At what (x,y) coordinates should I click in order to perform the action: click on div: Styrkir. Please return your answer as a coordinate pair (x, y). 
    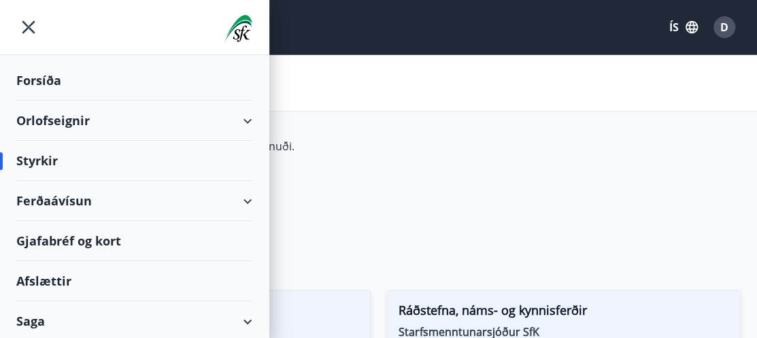
    Looking at the image, I should click on (134, 161).